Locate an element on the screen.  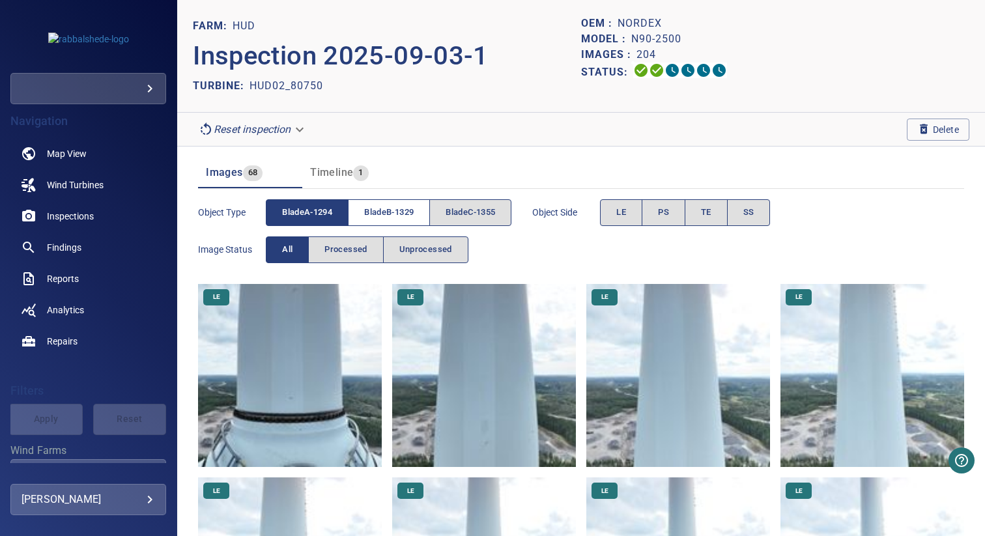
span: Timeline is located at coordinates (332, 172).